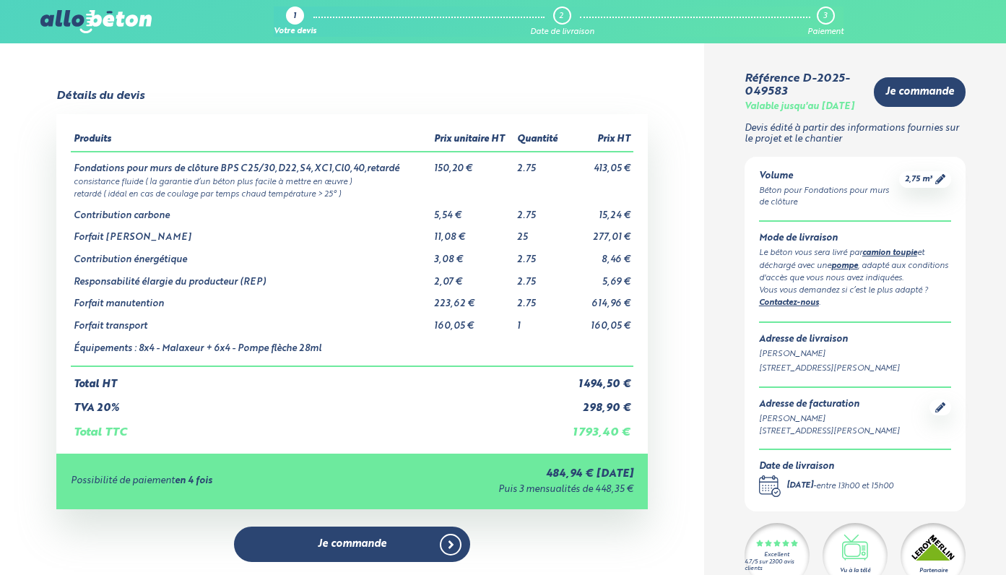 Image resolution: width=1006 pixels, height=575 pixels. Describe the element at coordinates (789, 303) in the screenshot. I see `a: Contactez-nous` at that location.